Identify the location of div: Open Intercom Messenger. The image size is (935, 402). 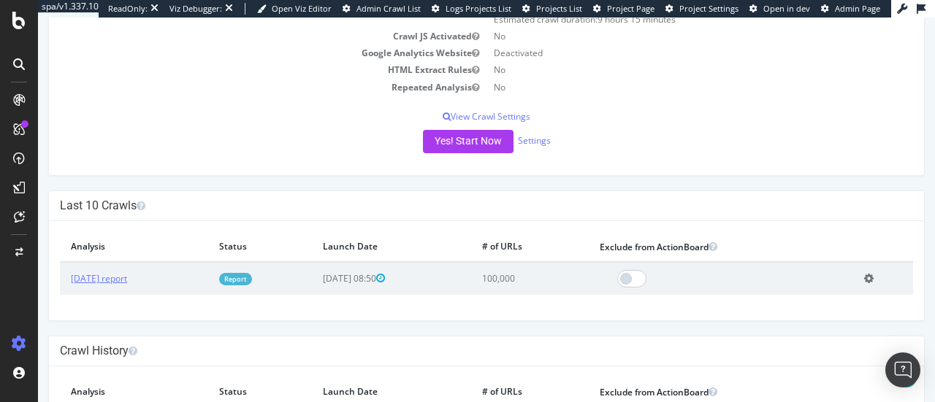
(903, 370).